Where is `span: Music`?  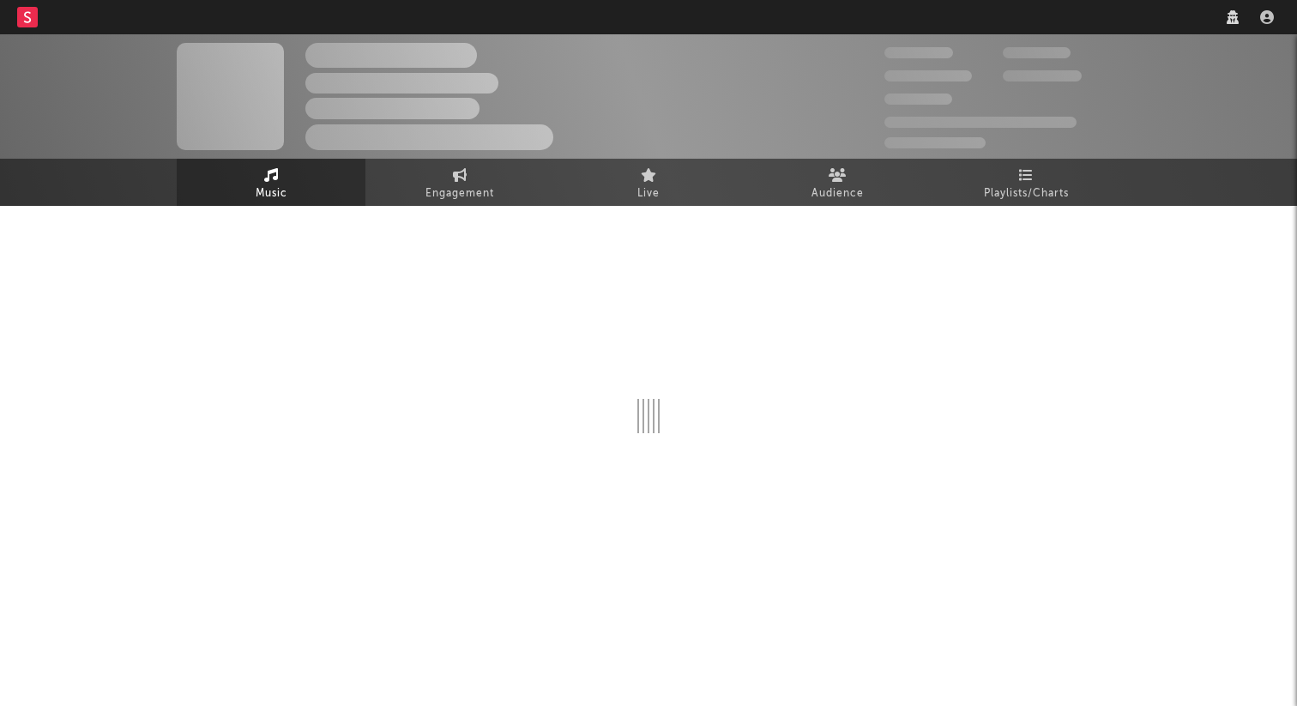 span: Music is located at coordinates (271, 194).